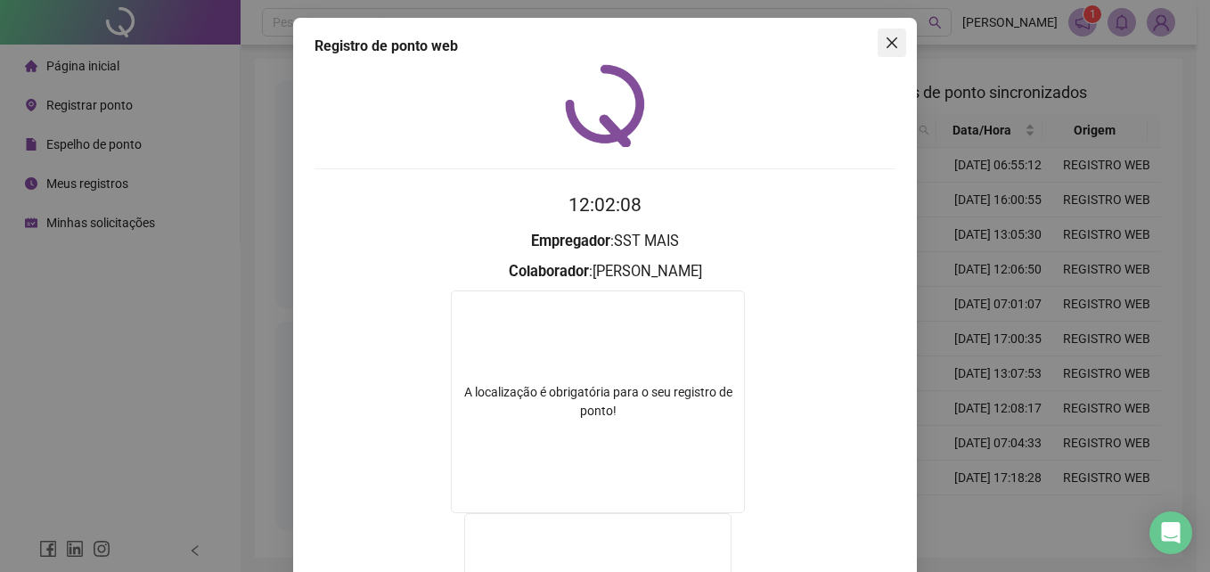 The height and width of the screenshot is (572, 1210). What do you see at coordinates (605, 205) in the screenshot?
I see `time: 12:02:08` at bounding box center [605, 205].